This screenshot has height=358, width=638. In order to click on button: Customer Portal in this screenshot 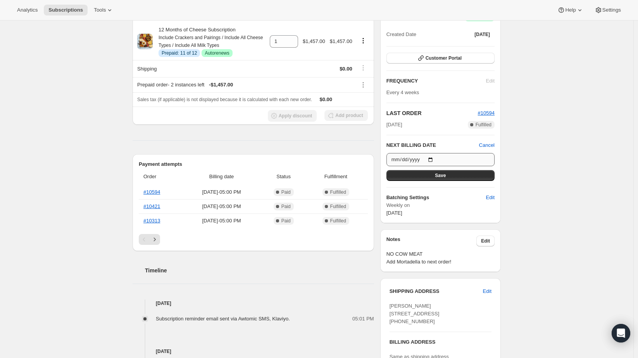, I will do `click(441, 58)`.